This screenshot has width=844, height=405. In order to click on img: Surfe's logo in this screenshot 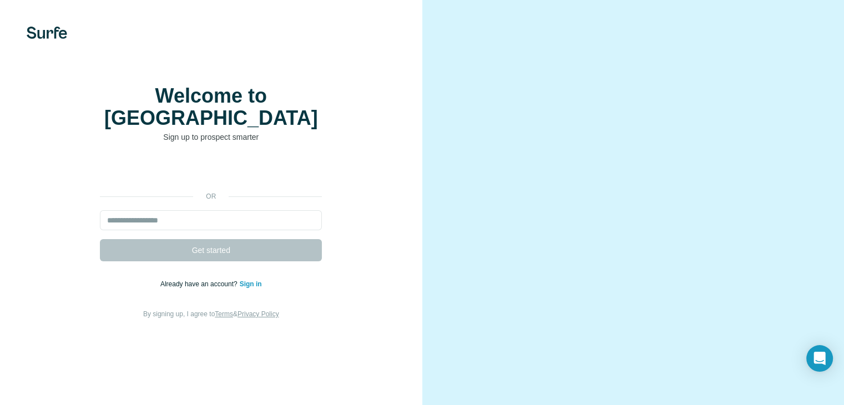, I will do `click(47, 33)`.